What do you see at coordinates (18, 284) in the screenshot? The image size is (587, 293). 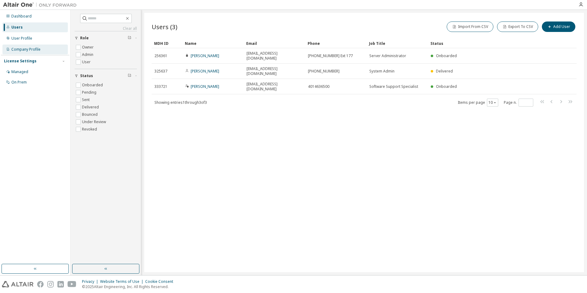 I see `img: altair_logo.svg` at bounding box center [18, 284].